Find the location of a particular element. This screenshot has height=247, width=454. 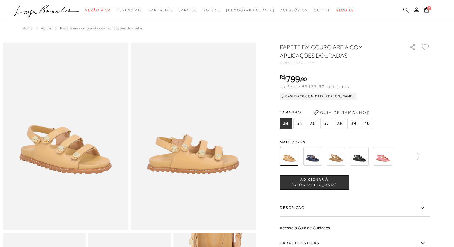

a: Acesse o Guia de Cuidados is located at coordinates (305, 228).